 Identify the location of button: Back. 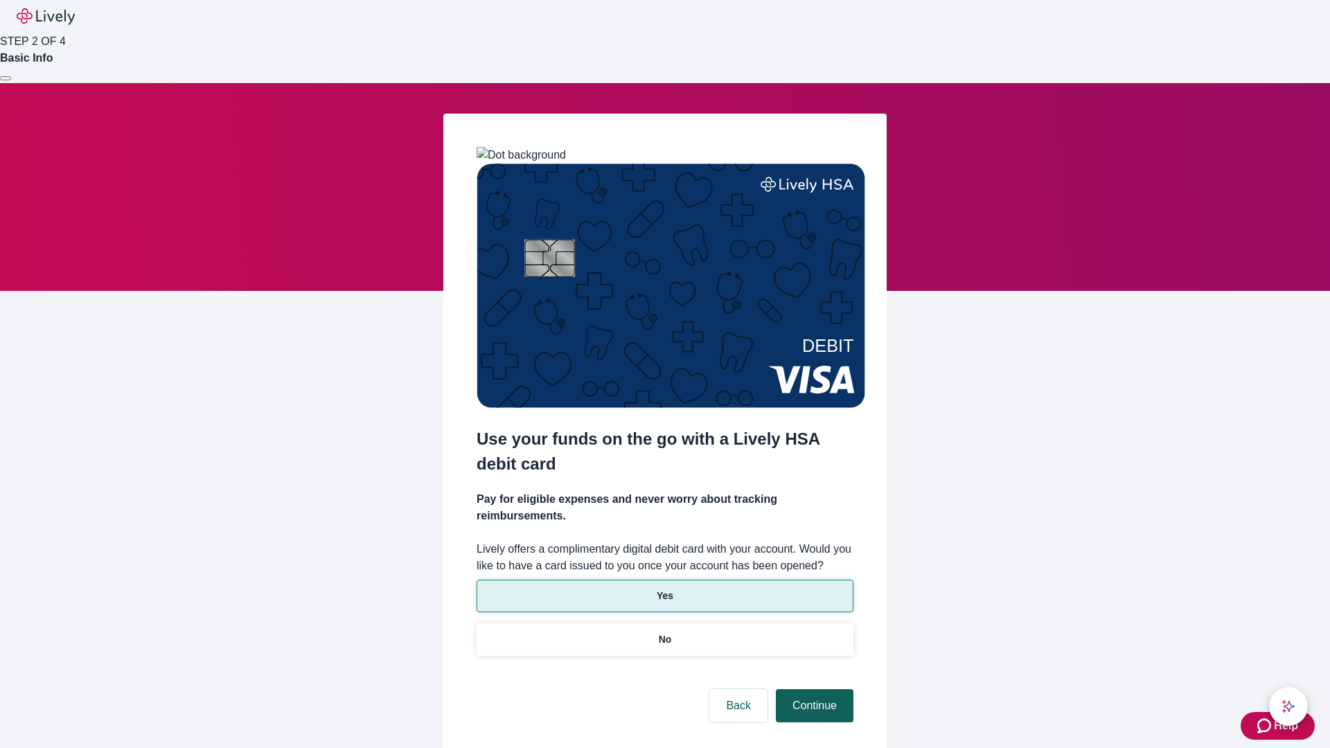
(738, 706).